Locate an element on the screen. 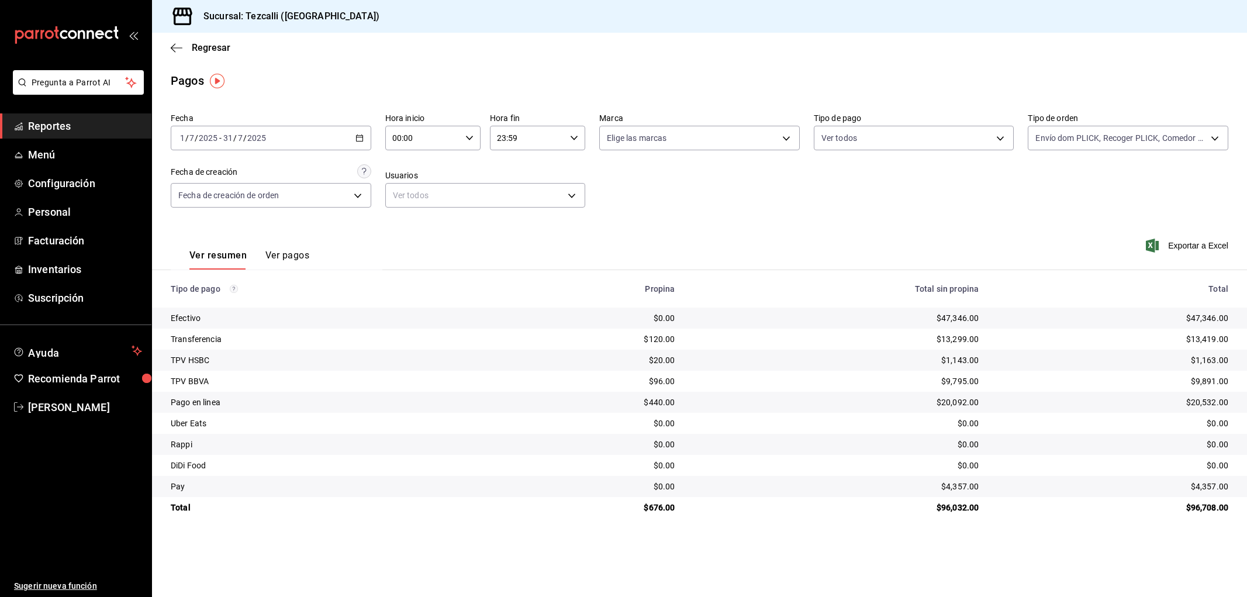 The height and width of the screenshot is (597, 1247). div: $96,032.00 is located at coordinates (836, 508).